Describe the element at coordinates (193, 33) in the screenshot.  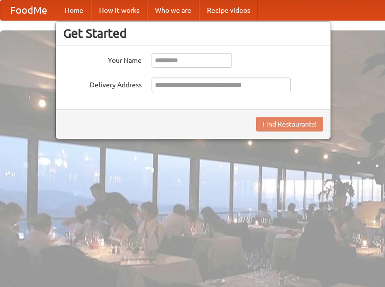
I see `h3: Get Started` at that location.